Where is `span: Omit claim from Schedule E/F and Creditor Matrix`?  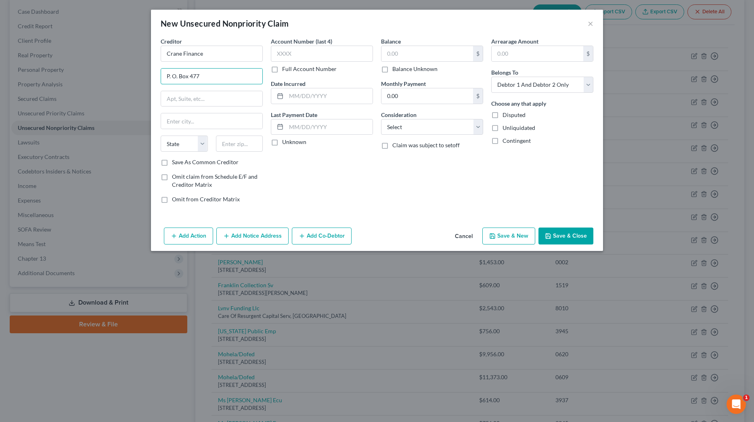 span: Omit claim from Schedule E/F and Creditor Matrix is located at coordinates (215, 180).